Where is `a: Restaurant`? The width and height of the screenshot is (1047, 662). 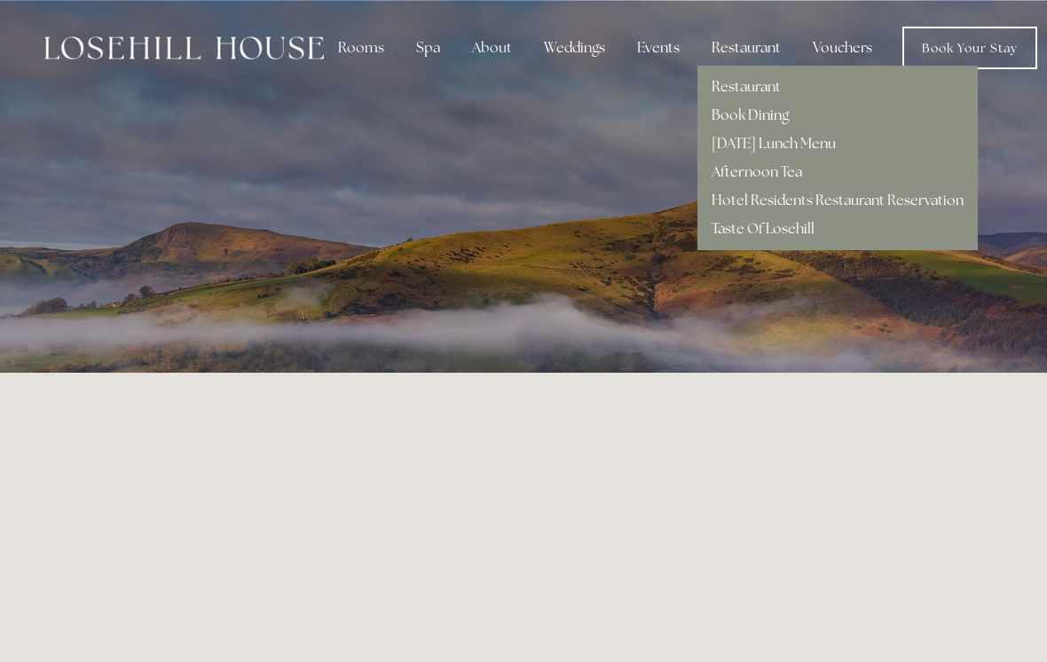 a: Restaurant is located at coordinates (746, 86).